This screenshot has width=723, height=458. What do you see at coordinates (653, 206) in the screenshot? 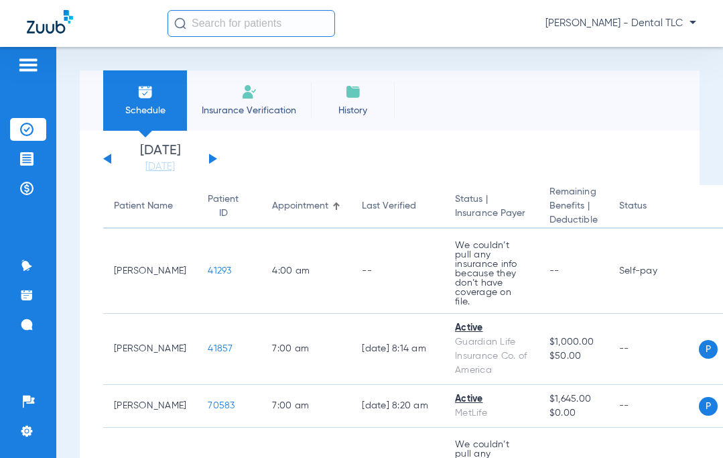
I see `th: Status` at bounding box center [653, 206].